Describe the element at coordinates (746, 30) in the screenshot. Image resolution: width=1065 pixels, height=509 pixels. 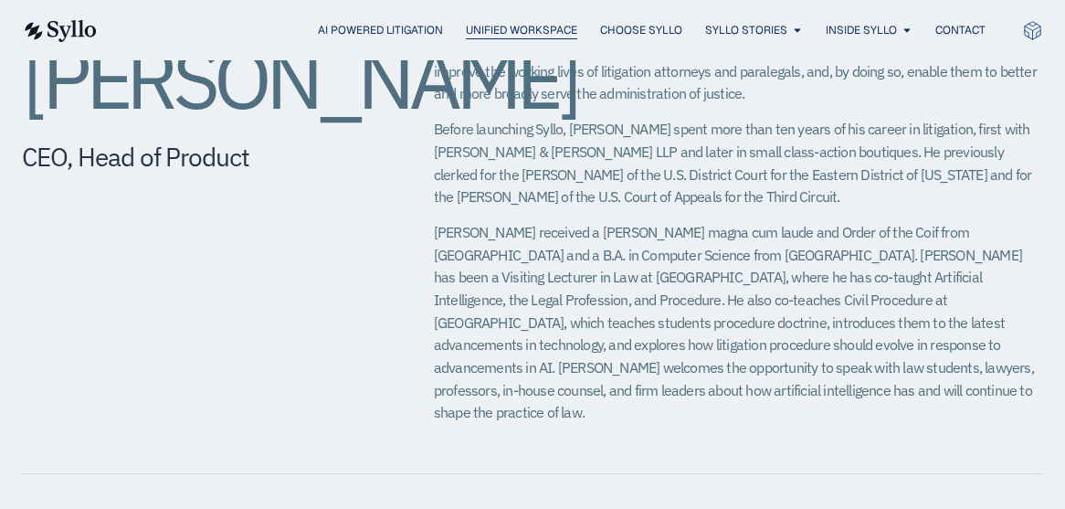
I see `a: Syllo Stories` at that location.